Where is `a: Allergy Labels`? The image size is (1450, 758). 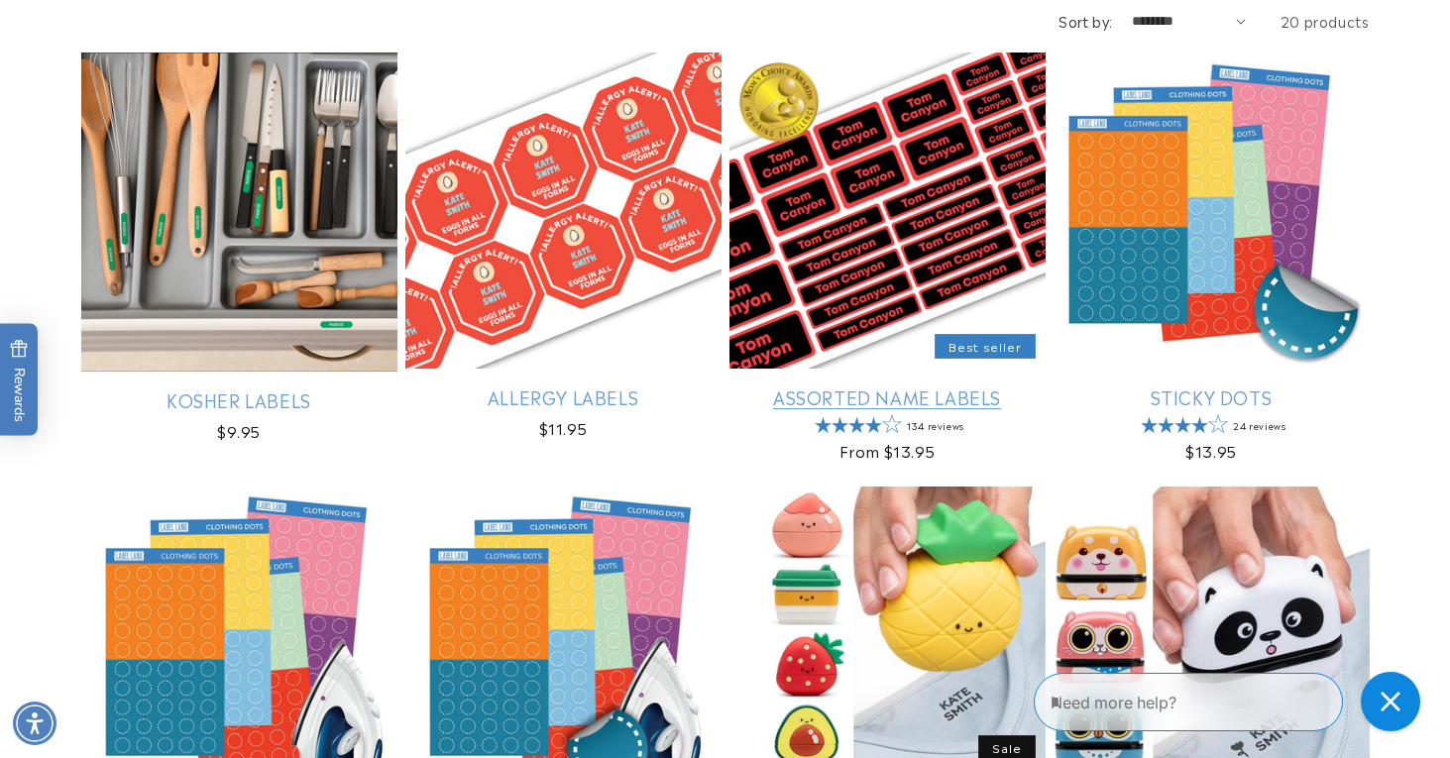 a: Allergy Labels is located at coordinates (563, 396).